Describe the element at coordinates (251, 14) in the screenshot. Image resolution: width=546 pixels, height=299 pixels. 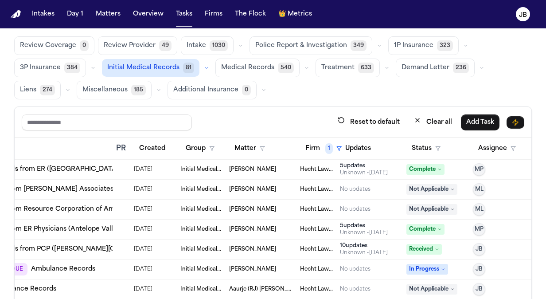
I see `button: The Flock` at that location.